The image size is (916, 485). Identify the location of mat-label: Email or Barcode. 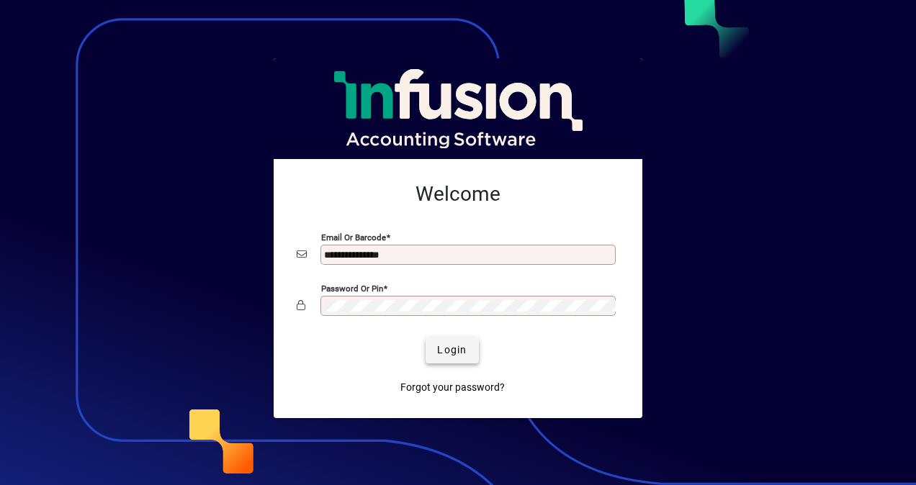
(353, 237).